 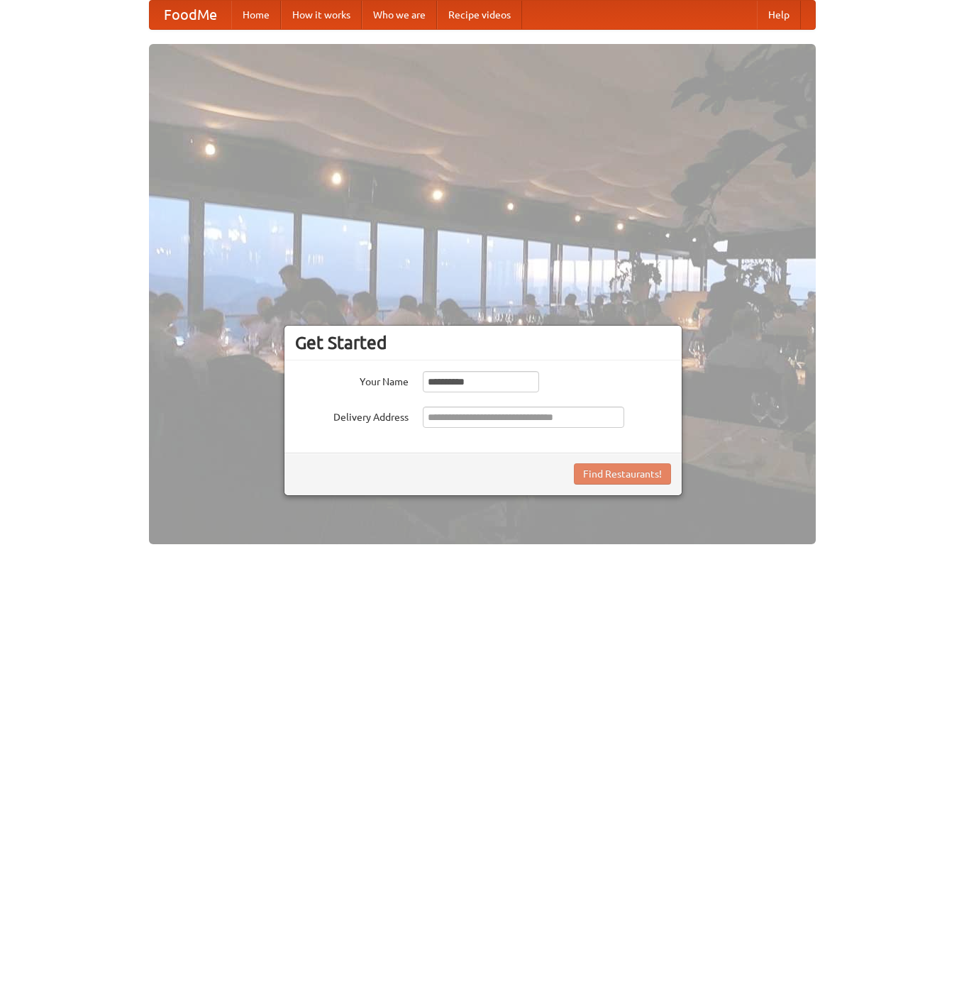 I want to click on a: Recipe videos, so click(x=480, y=15).